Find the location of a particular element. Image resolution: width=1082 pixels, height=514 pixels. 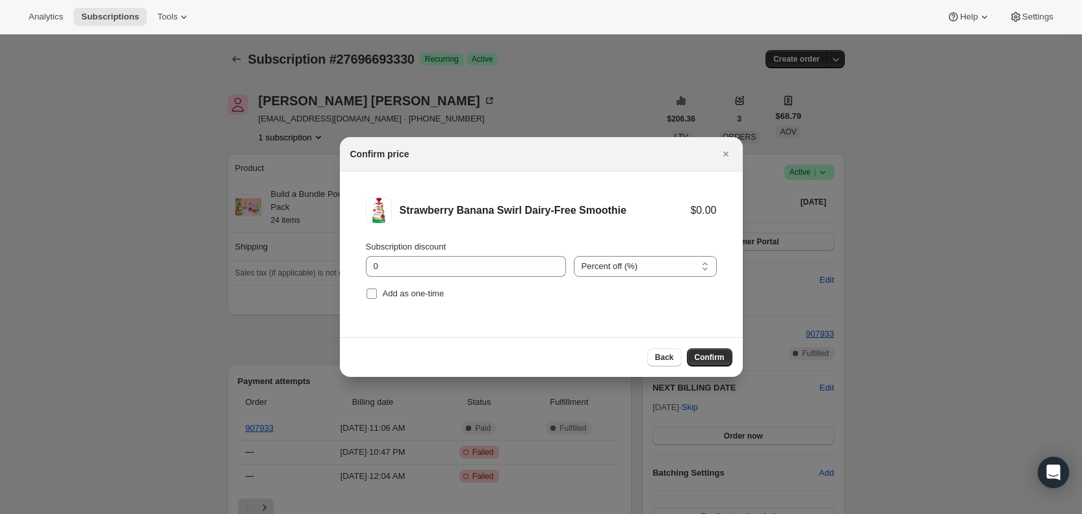

button: Close is located at coordinates (726, 154).